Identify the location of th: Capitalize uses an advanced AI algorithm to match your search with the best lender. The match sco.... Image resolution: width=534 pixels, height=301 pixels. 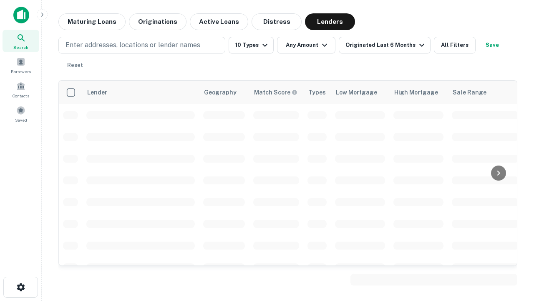
(276, 92).